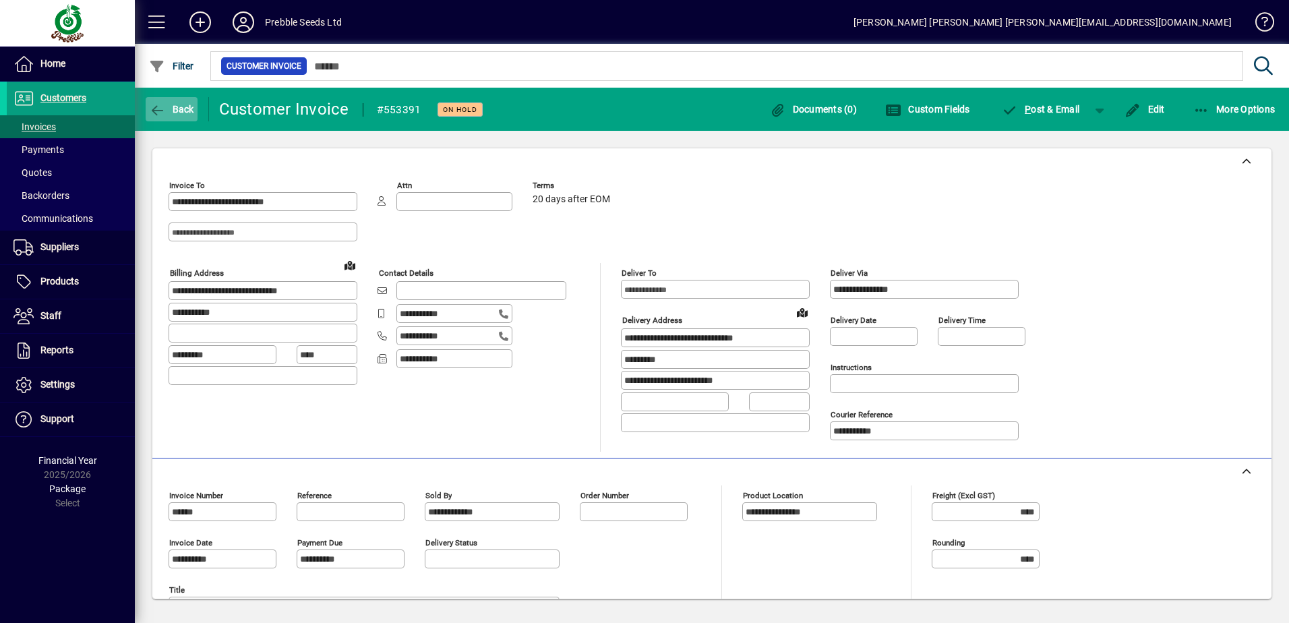  Describe the element at coordinates (34, 127) in the screenshot. I see `span: Invoices` at that location.